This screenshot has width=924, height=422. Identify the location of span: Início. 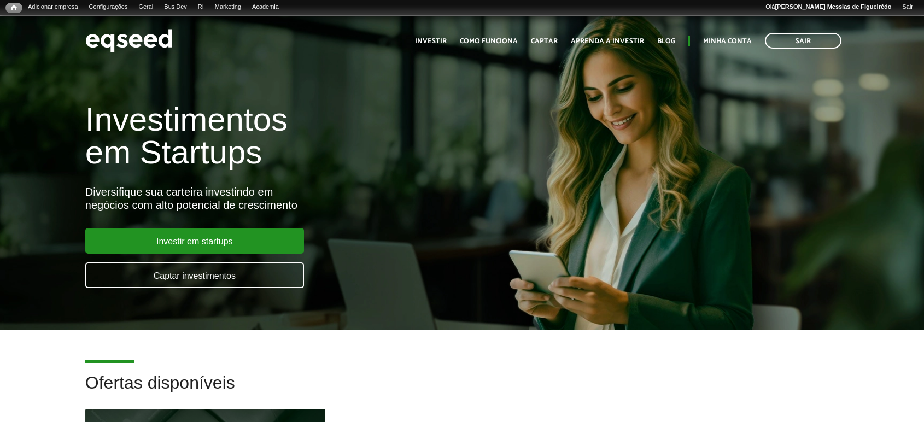
(14, 8).